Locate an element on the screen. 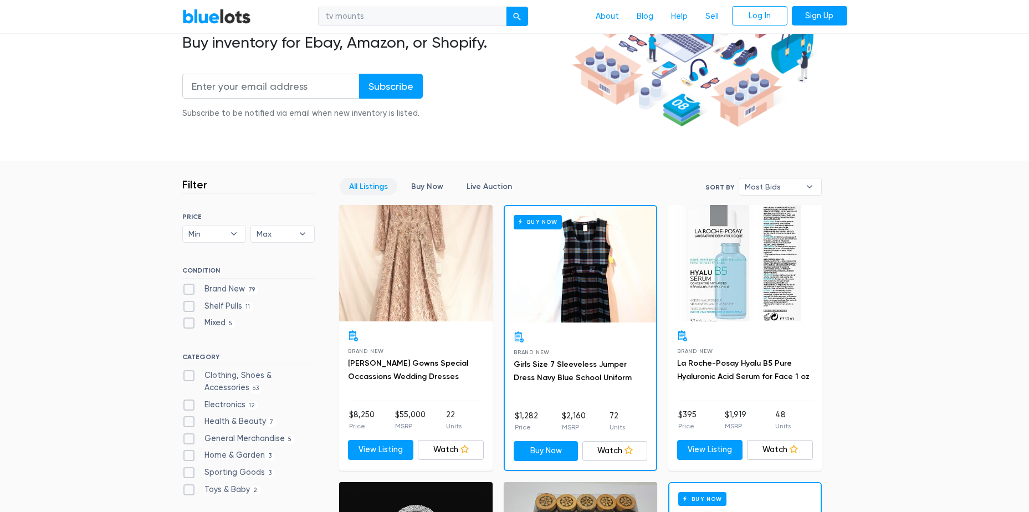  li: 48 is located at coordinates (783, 420).